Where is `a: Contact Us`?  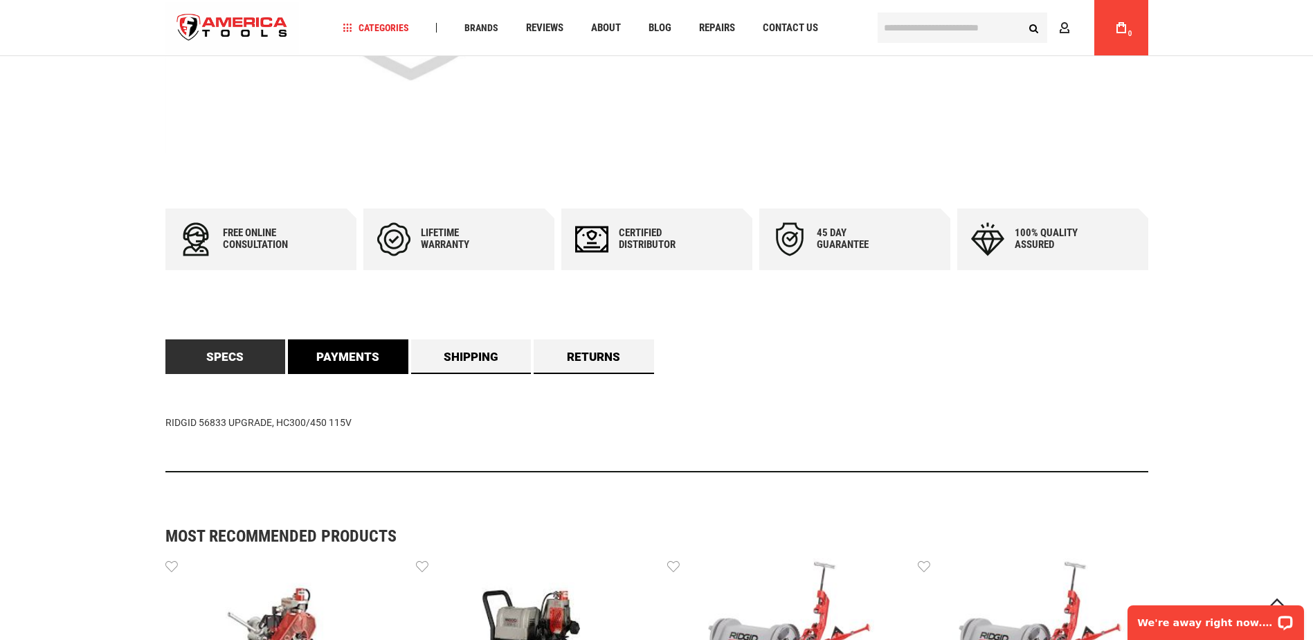
a: Contact Us is located at coordinates (790, 28).